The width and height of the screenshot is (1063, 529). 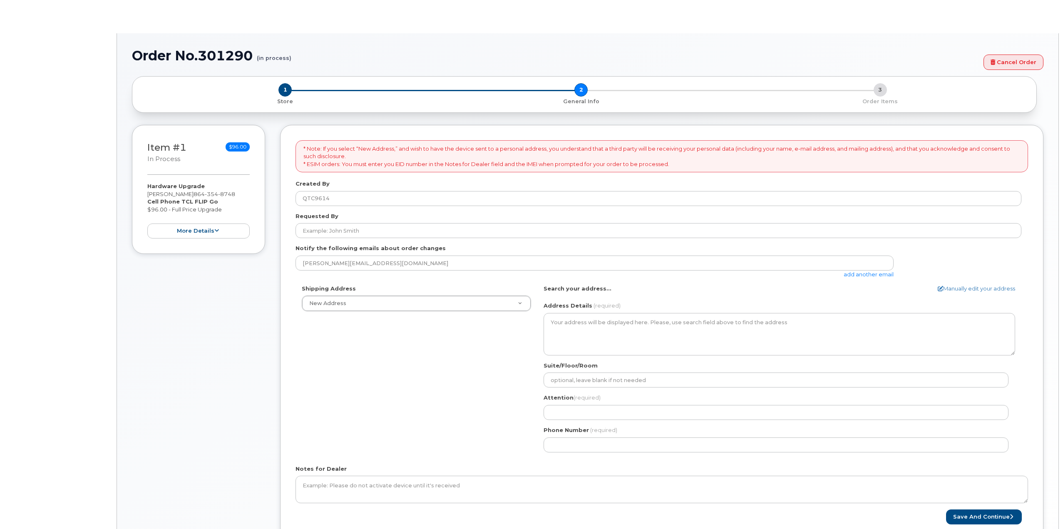 I want to click on button: more details, so click(x=199, y=231).